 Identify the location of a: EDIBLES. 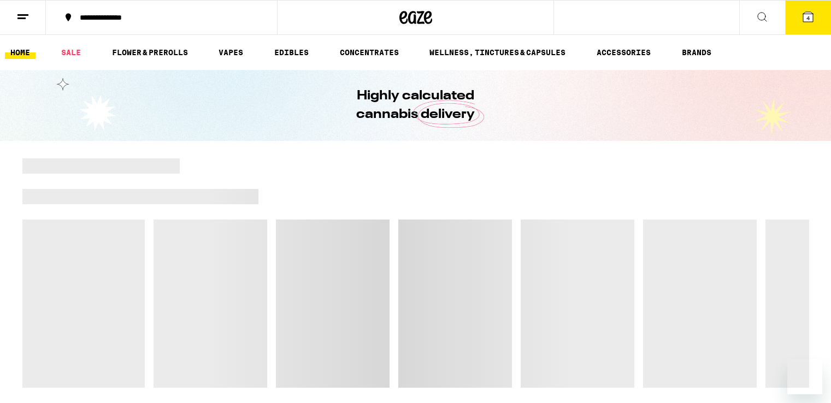
(291, 52).